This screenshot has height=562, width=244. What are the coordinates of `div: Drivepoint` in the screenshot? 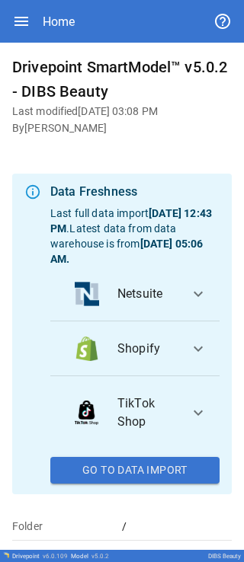 It's located at (40, 556).